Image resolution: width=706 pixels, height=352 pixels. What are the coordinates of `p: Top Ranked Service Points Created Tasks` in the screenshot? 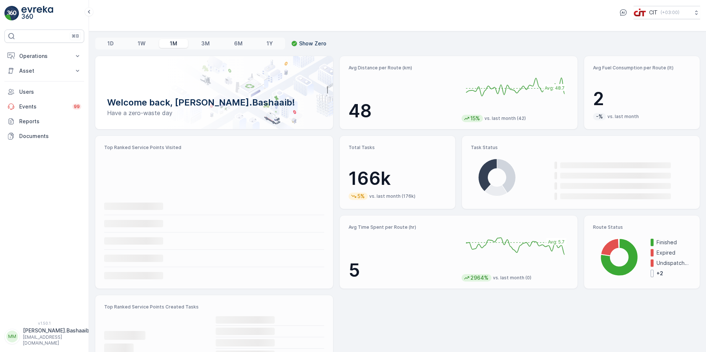 It's located at (214, 307).